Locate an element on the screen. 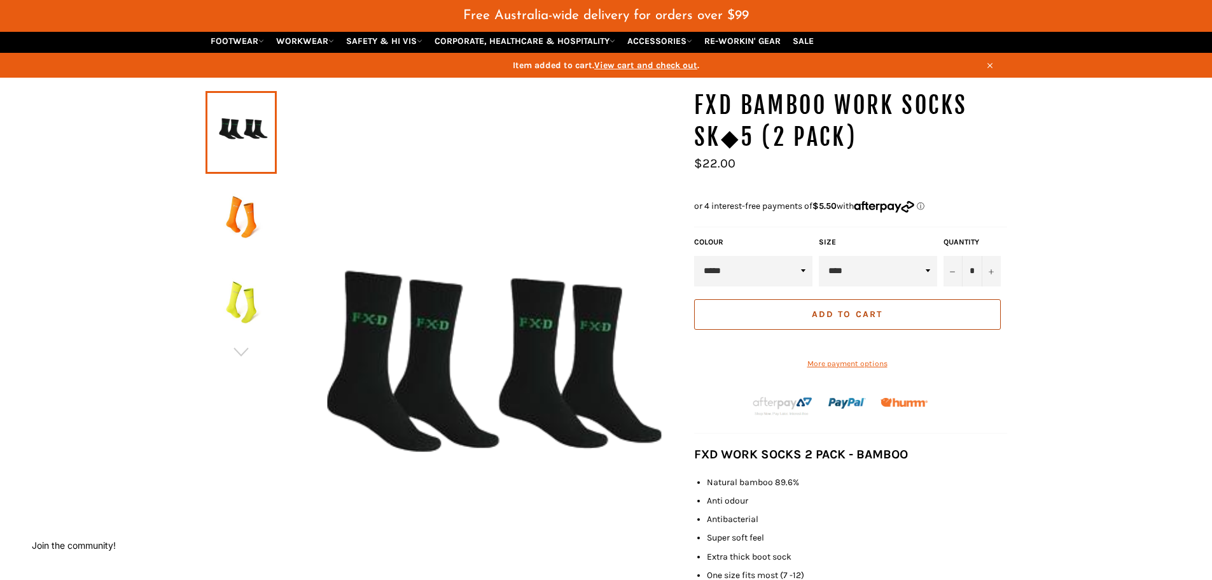 This screenshot has width=1212, height=580. li: Anti odour is located at coordinates (857, 500).